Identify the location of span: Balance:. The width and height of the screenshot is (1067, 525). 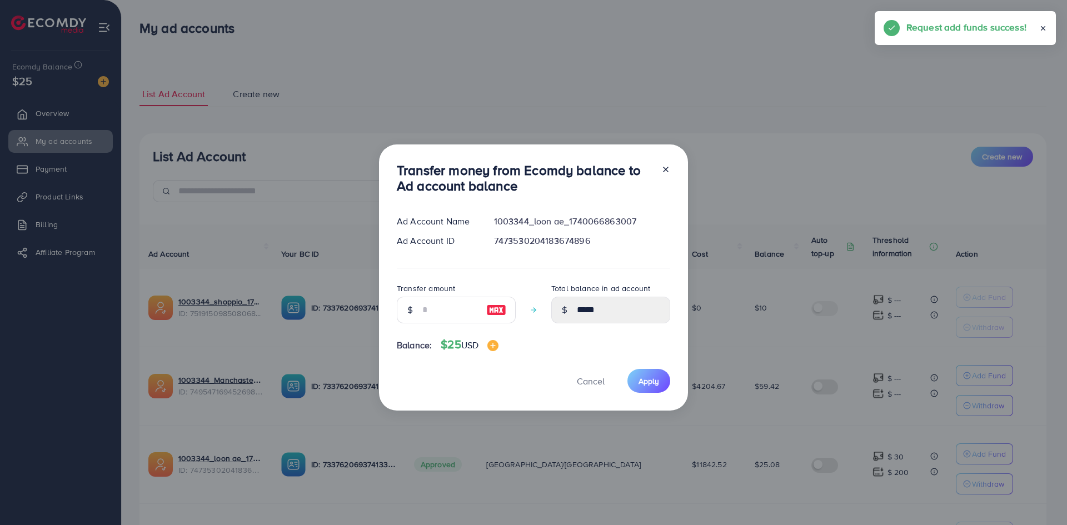
(414, 345).